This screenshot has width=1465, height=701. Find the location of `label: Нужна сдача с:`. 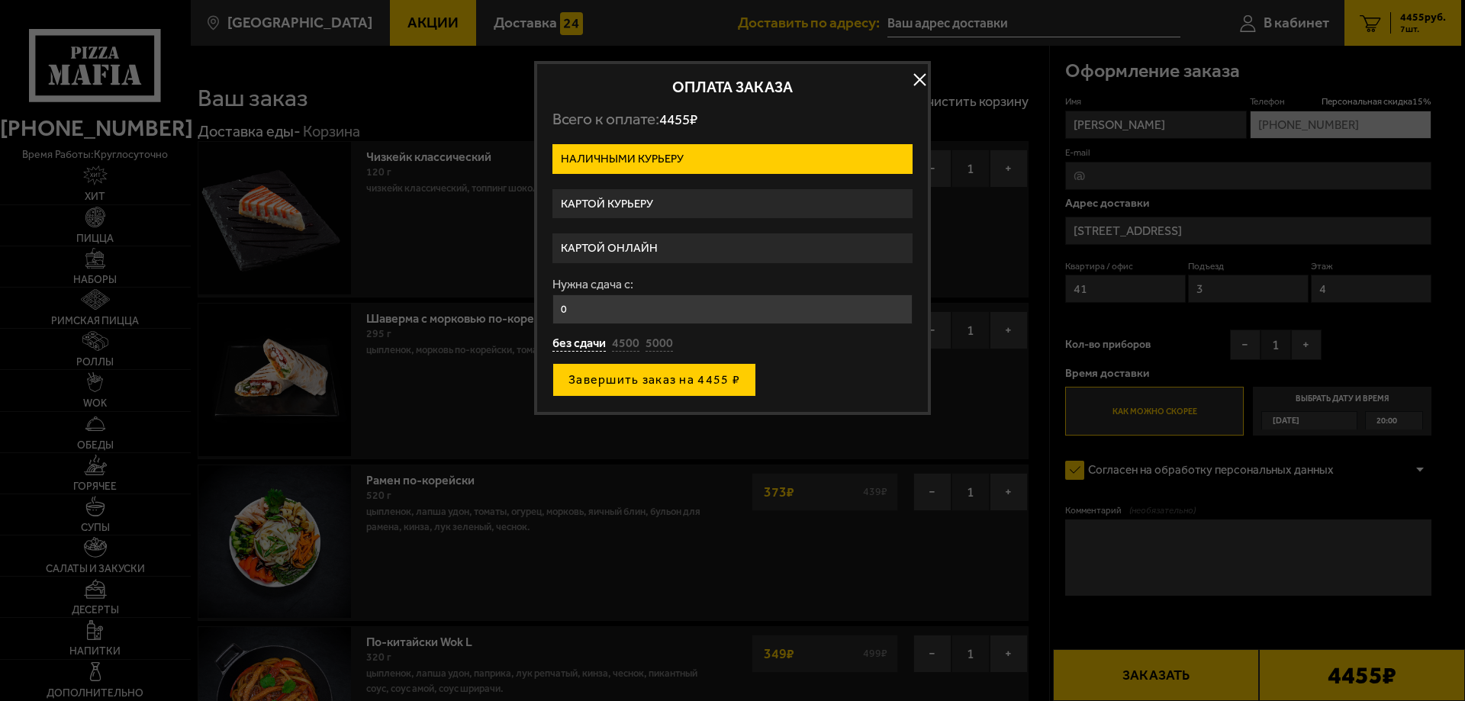

label: Нужна сдача с: is located at coordinates (733, 285).